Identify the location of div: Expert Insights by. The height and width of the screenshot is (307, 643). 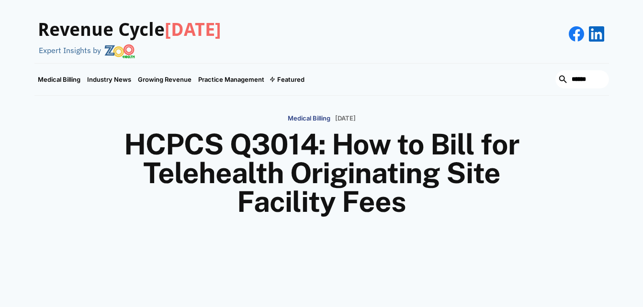
(70, 50).